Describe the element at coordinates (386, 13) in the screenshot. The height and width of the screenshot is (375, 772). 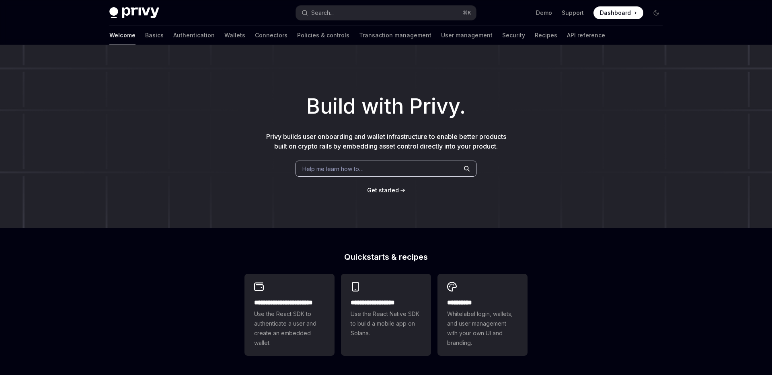
I see `button: Search...⌘K` at that location.